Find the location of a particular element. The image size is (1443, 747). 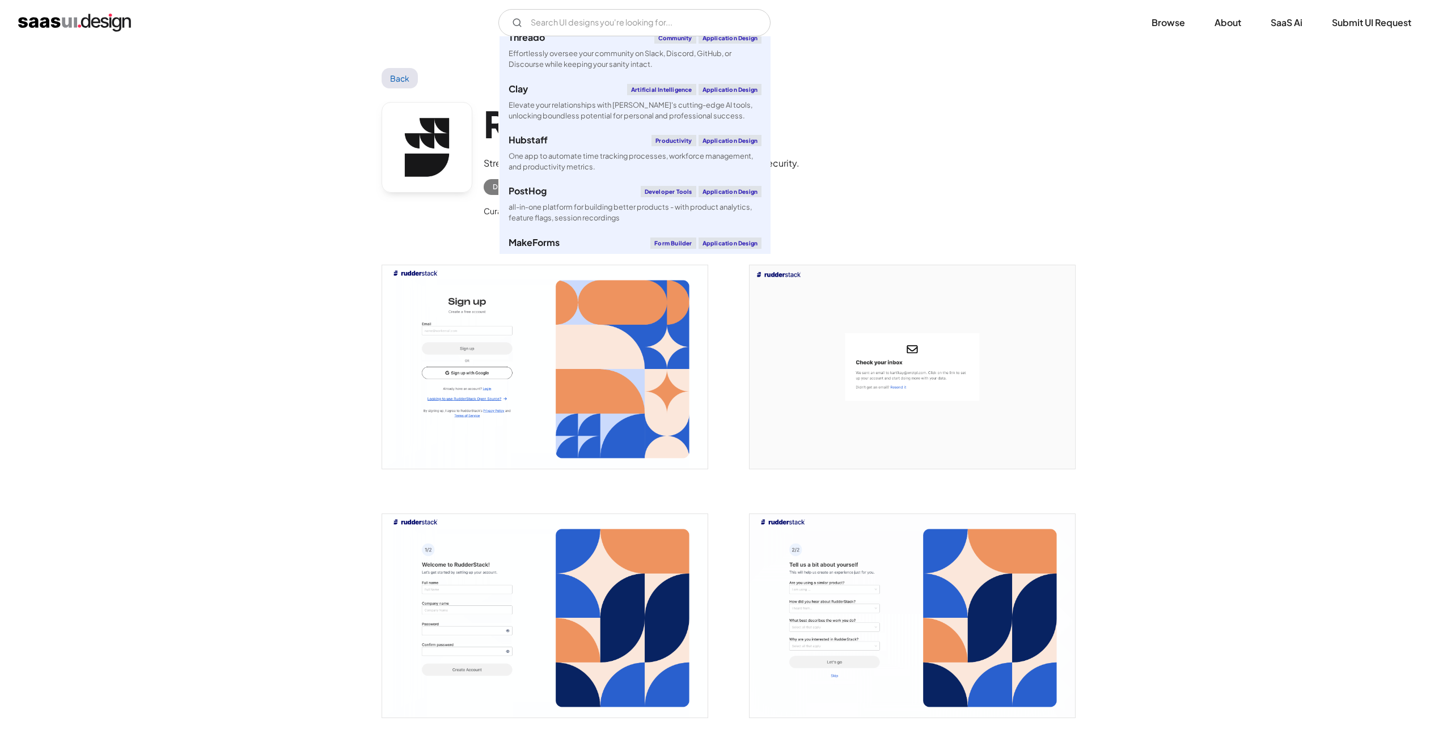

div: Clay is located at coordinates (518, 89).